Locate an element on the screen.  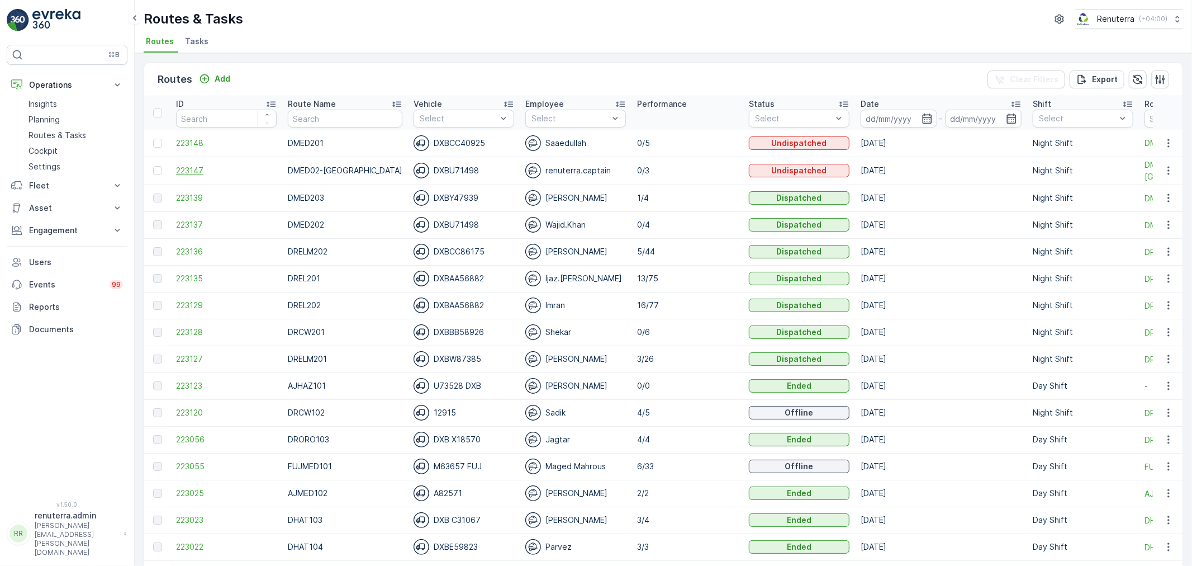
a: 223055 is located at coordinates (226, 466).